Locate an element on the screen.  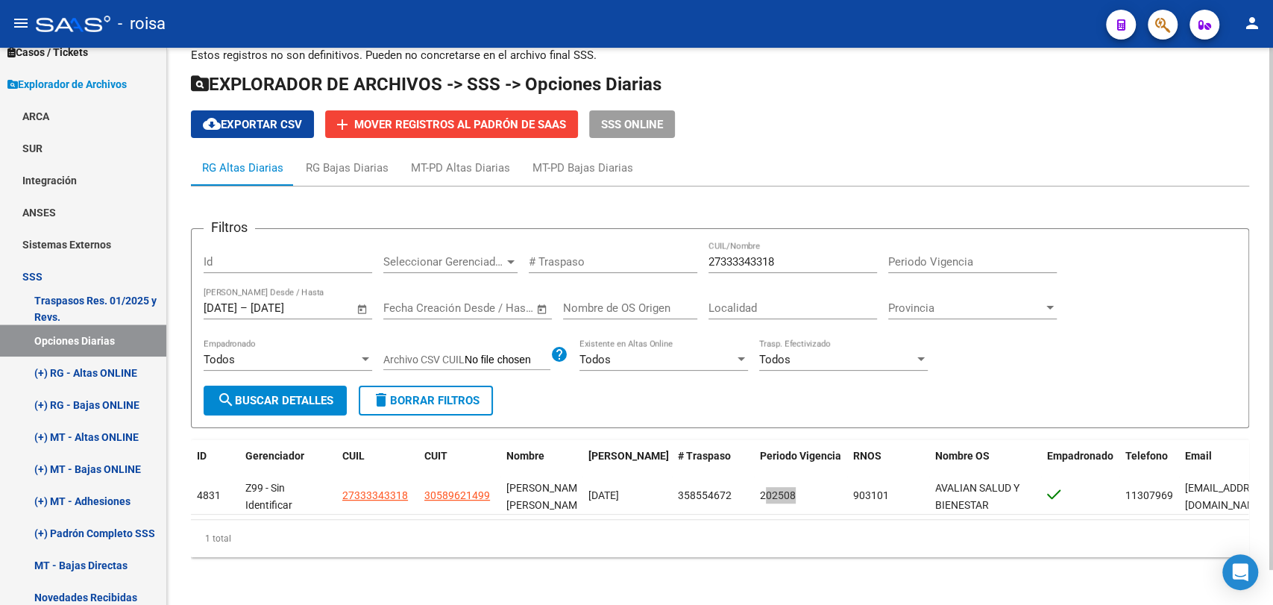
mat-icon: delete is located at coordinates (381, 400).